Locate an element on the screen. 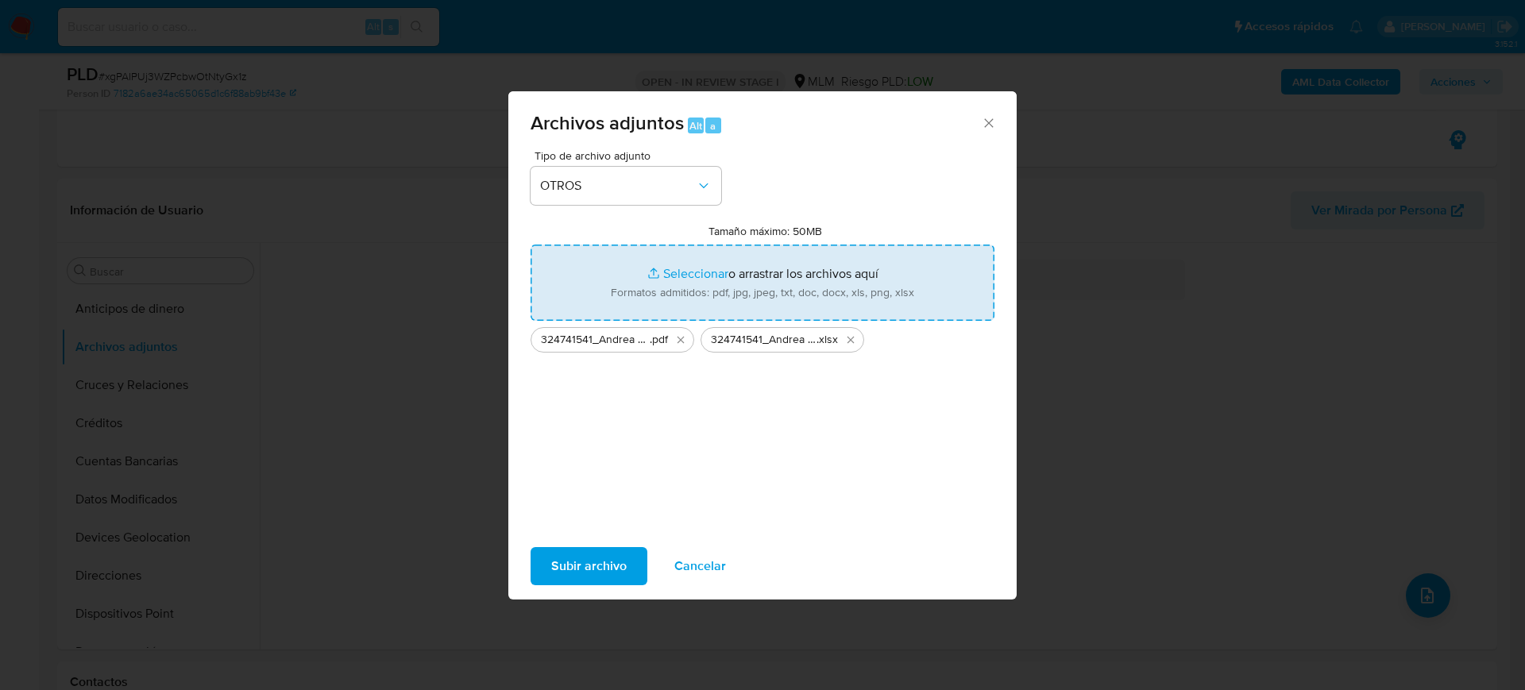 This screenshot has height=690, width=1525. button: Eliminar 324741541_Andrea Sanchez_Julio2025.pdf is located at coordinates (681, 340).